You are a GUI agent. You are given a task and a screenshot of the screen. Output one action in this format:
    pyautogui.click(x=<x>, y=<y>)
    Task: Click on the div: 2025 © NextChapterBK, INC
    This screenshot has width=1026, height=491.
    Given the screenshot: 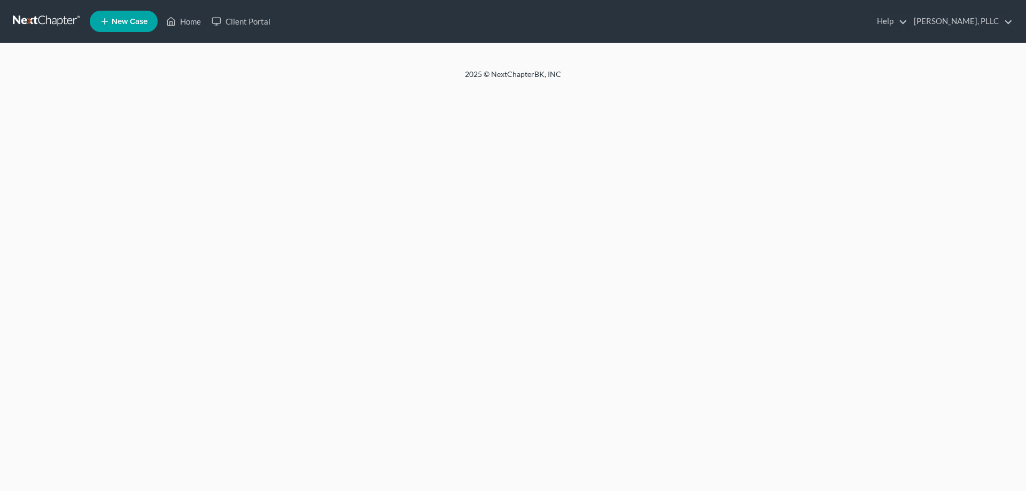 What is the action you would take?
    pyautogui.click(x=513, y=79)
    